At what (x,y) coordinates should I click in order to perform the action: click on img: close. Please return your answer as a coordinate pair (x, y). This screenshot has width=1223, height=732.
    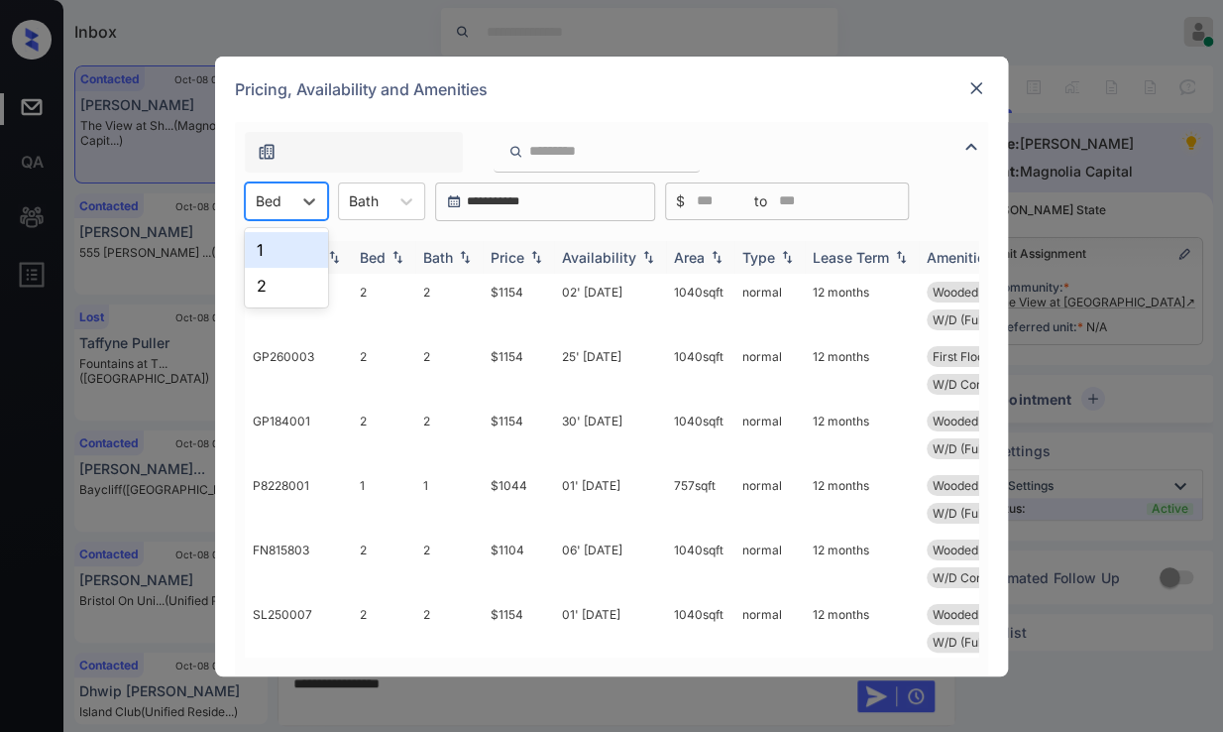
    Looking at the image, I should click on (976, 88).